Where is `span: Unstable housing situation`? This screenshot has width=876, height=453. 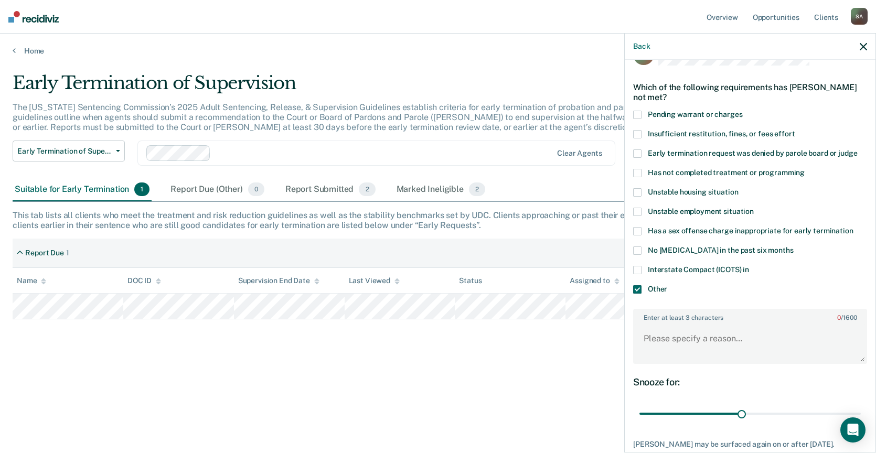 span: Unstable housing situation is located at coordinates (693, 192).